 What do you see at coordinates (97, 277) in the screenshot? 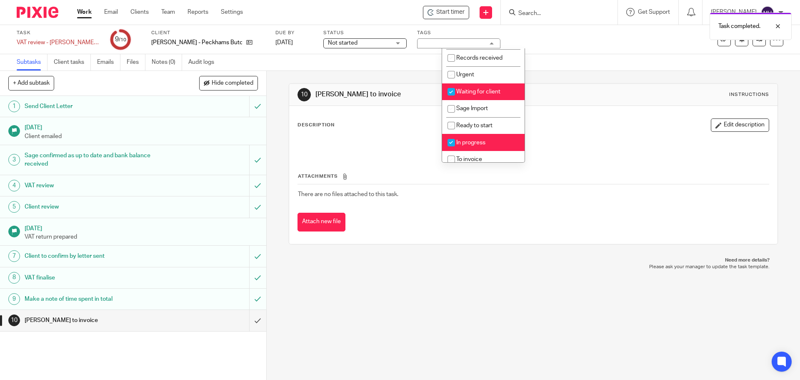
I see `h1: VAT finalise` at bounding box center [97, 277].